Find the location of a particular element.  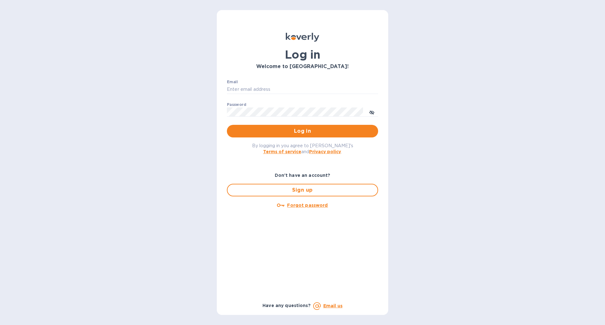

a: Email us is located at coordinates (333, 306).